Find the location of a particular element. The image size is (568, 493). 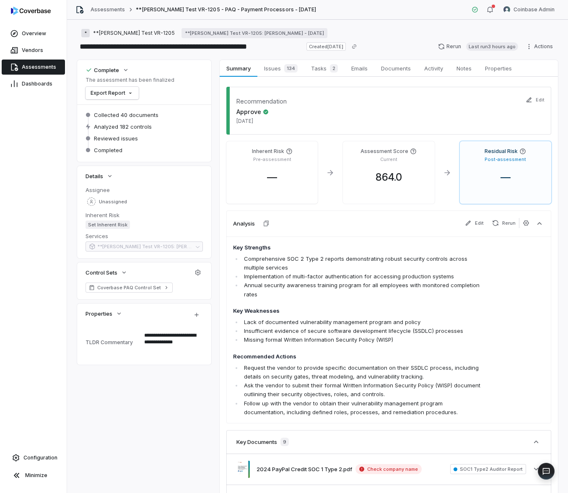

li: Ask the vendor to submit their formal Written Information Security Policy (WISP) document outlini... is located at coordinates (362, 390).